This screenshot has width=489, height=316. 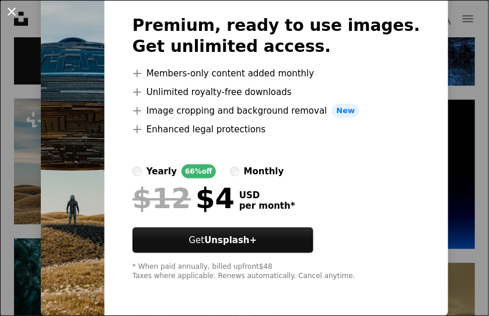 What do you see at coordinates (346, 111) in the screenshot?
I see `span: New` at bounding box center [346, 111].